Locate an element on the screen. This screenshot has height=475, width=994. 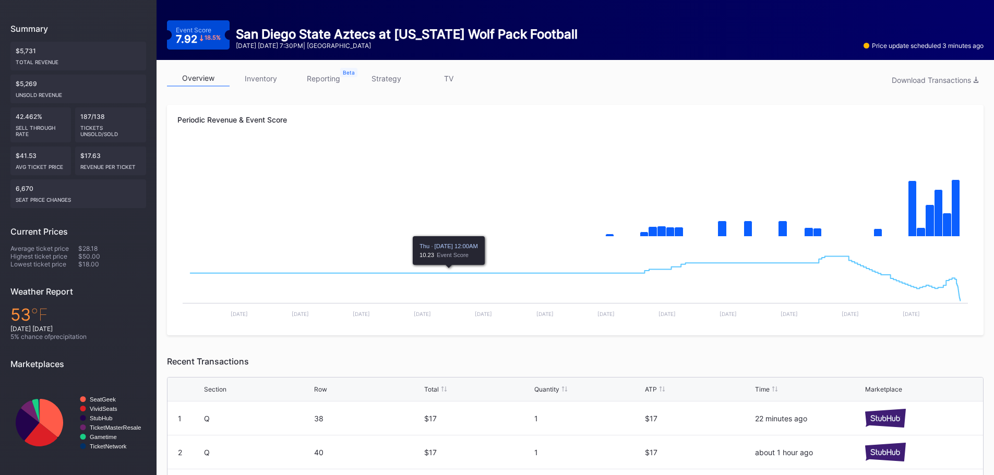
div: Periodic Revenue & Event Score is located at coordinates (575, 120).